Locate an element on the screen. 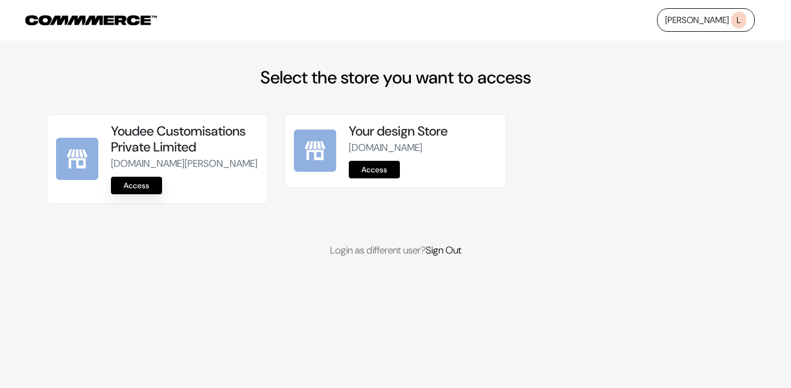  img: Youdee Customisations Private Limited is located at coordinates (77, 159).